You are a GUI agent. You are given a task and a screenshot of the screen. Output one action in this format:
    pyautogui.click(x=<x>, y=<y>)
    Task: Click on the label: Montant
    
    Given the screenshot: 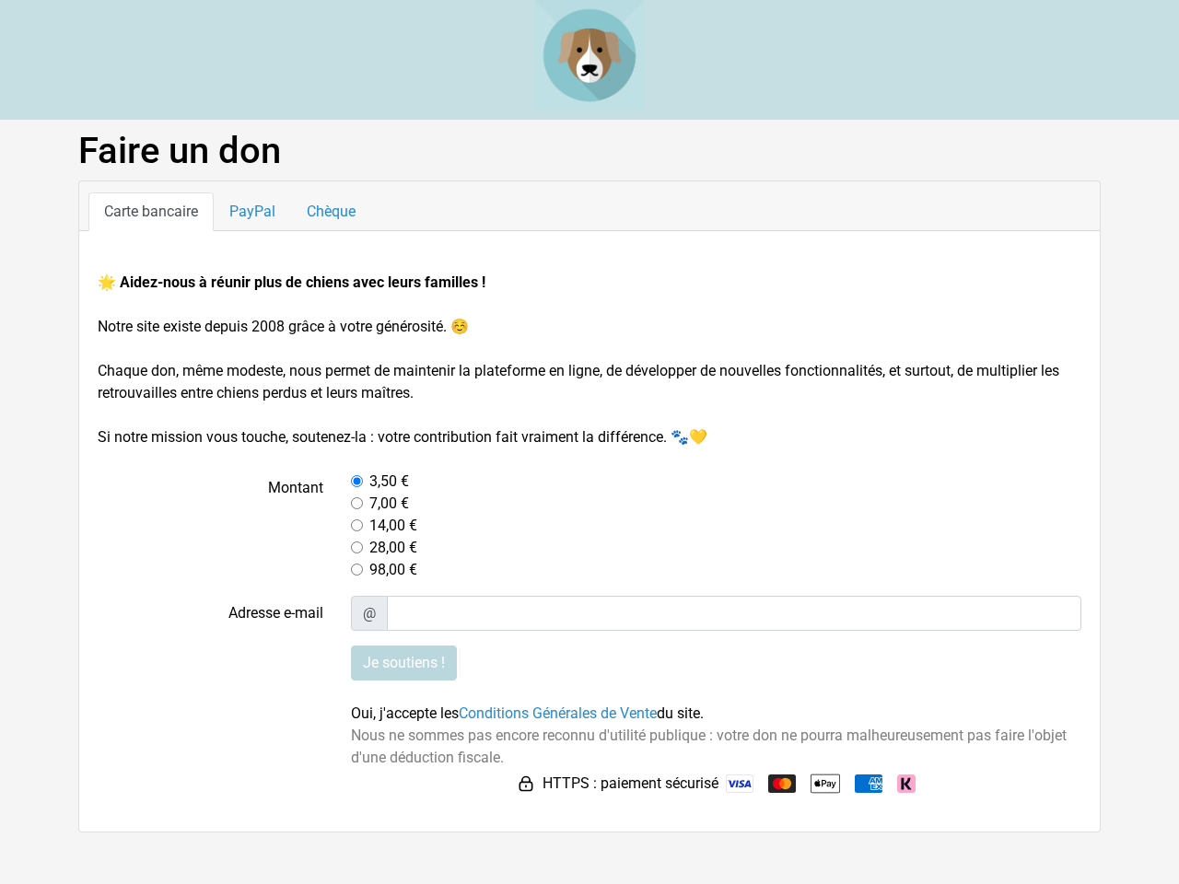 What is the action you would take?
    pyautogui.click(x=210, y=526)
    